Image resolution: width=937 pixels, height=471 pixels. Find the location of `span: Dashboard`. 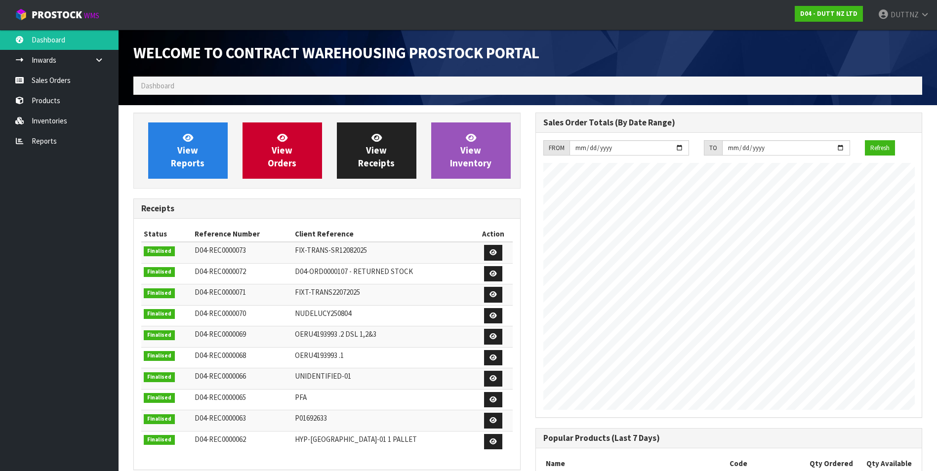

span: Dashboard is located at coordinates (158, 85).